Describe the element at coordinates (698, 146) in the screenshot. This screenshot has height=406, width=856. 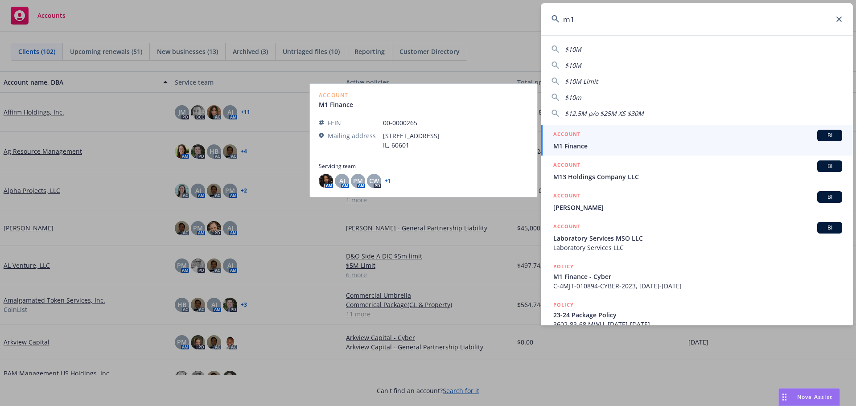
I see `span: M1 Finance` at that location.